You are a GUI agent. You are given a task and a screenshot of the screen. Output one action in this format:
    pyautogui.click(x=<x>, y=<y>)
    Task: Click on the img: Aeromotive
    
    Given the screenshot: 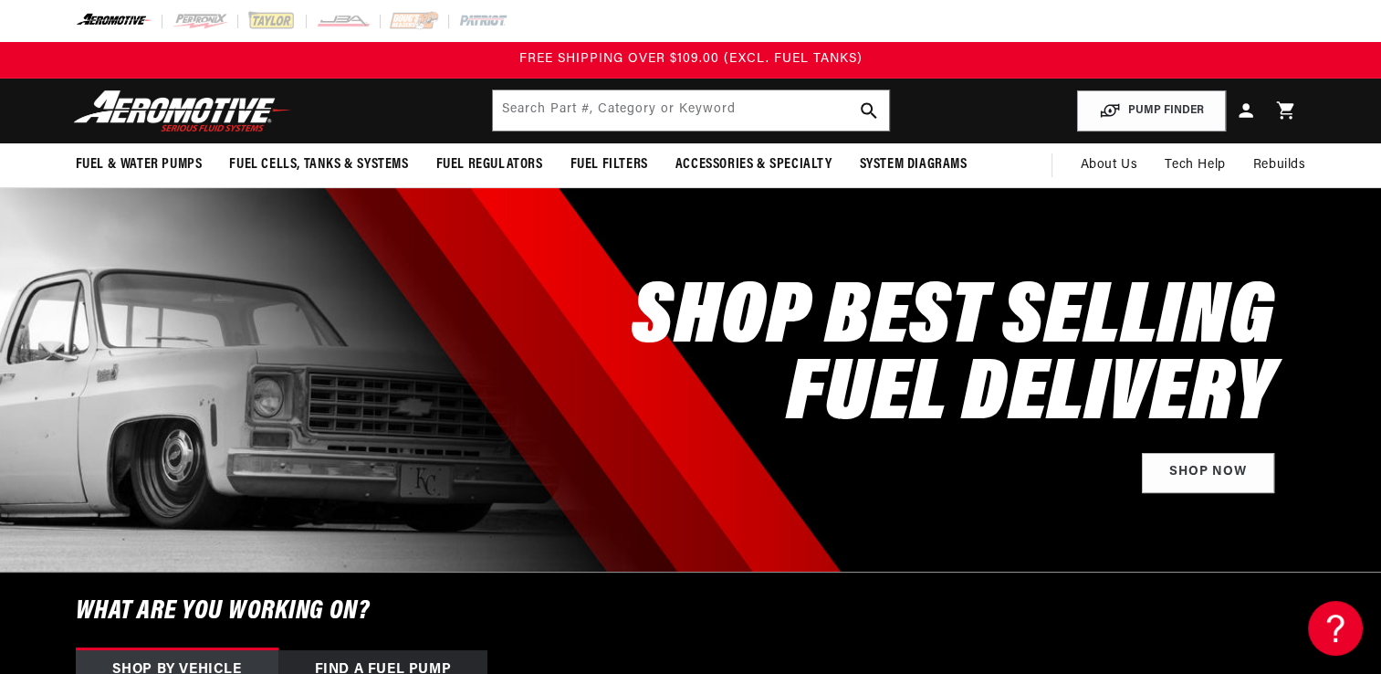 What is the action you would take?
    pyautogui.click(x=183, y=110)
    